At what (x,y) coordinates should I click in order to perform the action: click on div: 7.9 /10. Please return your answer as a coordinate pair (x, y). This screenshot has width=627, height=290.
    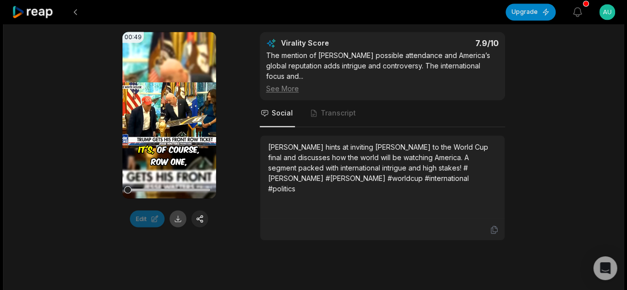
    Looking at the image, I should click on (445, 43).